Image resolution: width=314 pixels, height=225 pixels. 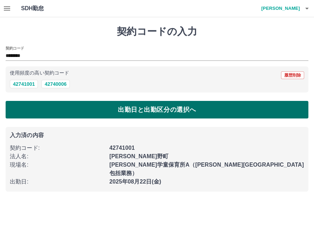 What do you see at coordinates (157, 135) in the screenshot?
I see `p: 入力済の内容` at bounding box center [157, 135].